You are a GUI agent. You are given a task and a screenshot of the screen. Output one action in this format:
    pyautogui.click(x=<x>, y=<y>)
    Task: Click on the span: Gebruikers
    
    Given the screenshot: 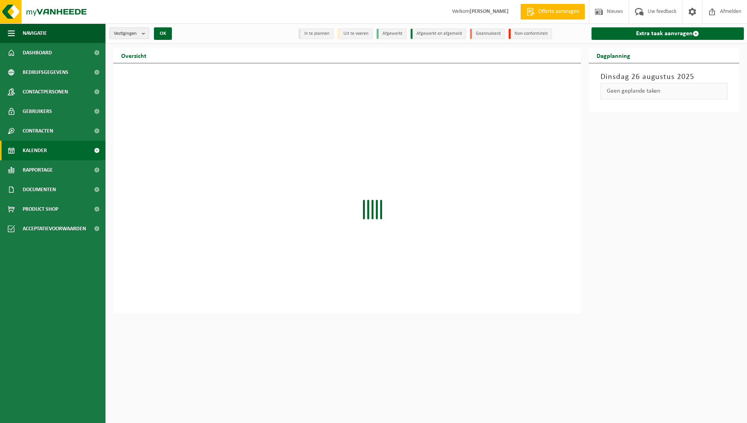 What is the action you would take?
    pyautogui.click(x=37, y=111)
    